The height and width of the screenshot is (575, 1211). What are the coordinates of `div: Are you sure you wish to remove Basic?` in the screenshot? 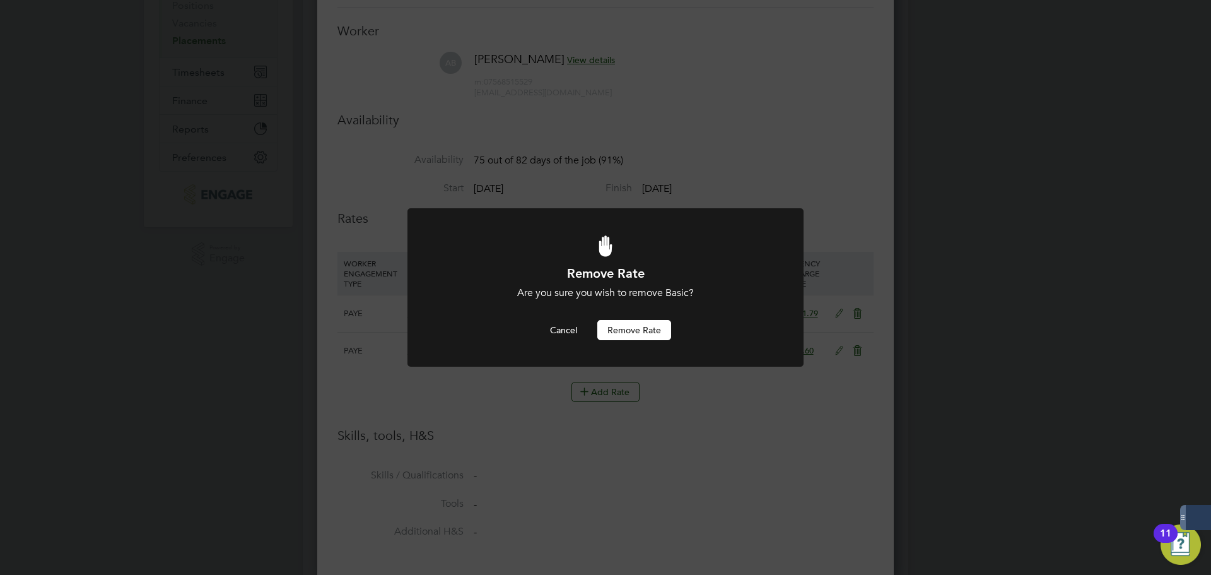 It's located at (606, 293).